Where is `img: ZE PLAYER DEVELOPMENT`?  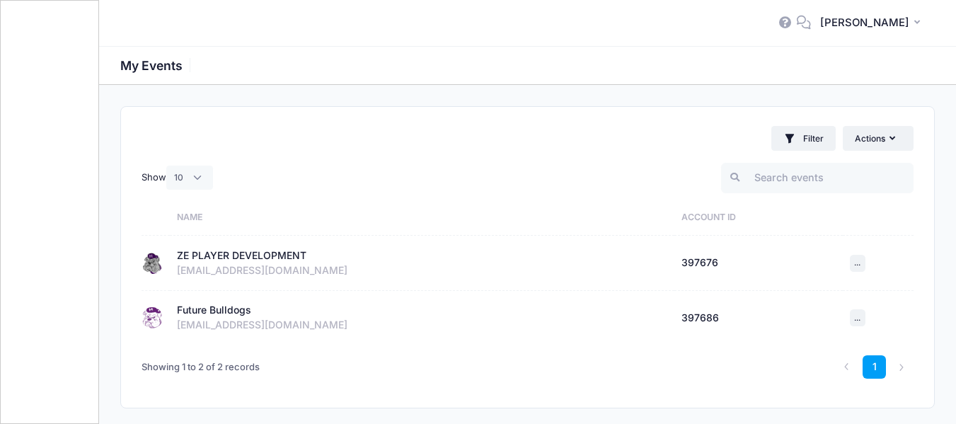
img: ZE PLAYER DEVELOPMENT is located at coordinates (152, 263).